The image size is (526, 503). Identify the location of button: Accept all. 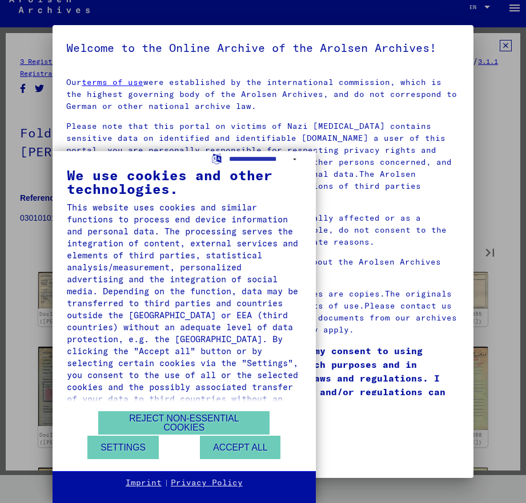
(240, 447).